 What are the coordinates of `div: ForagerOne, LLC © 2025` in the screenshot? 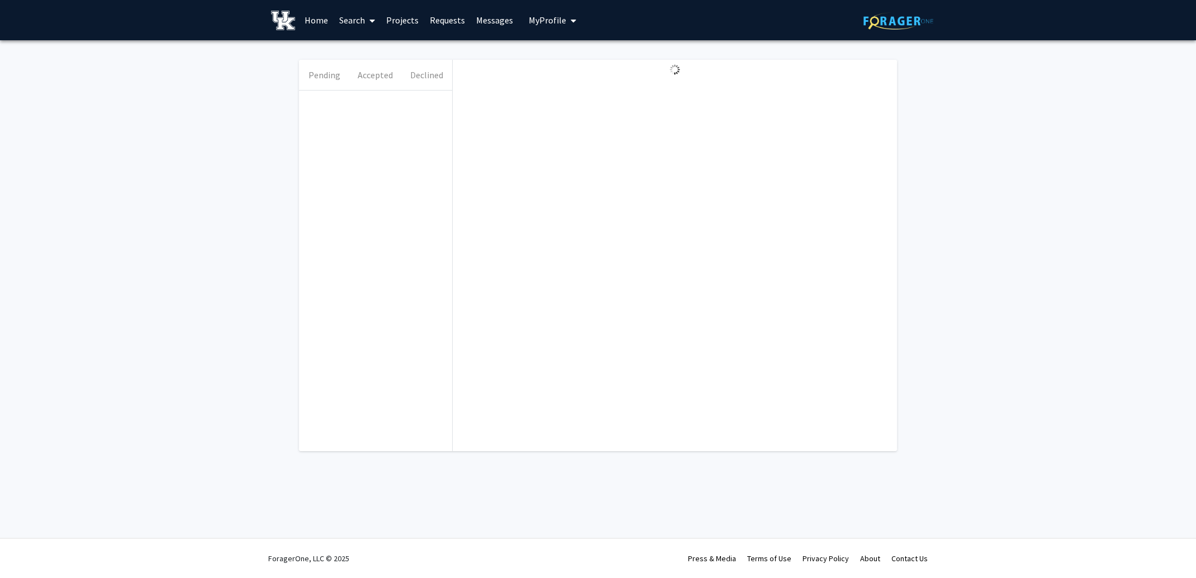 It's located at (308, 558).